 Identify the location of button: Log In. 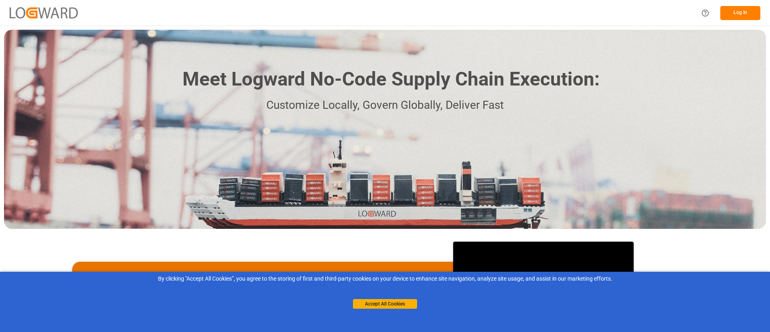
(740, 13).